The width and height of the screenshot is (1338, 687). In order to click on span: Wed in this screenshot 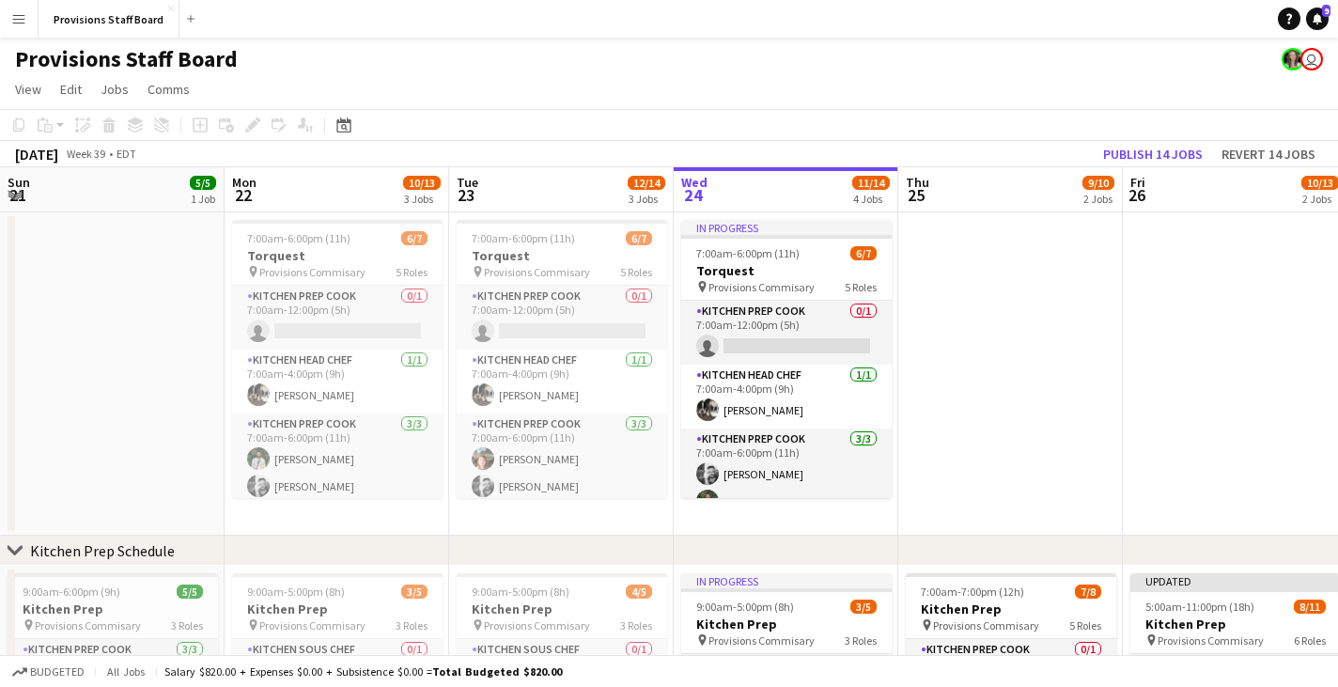, I will do `click(695, 182)`.